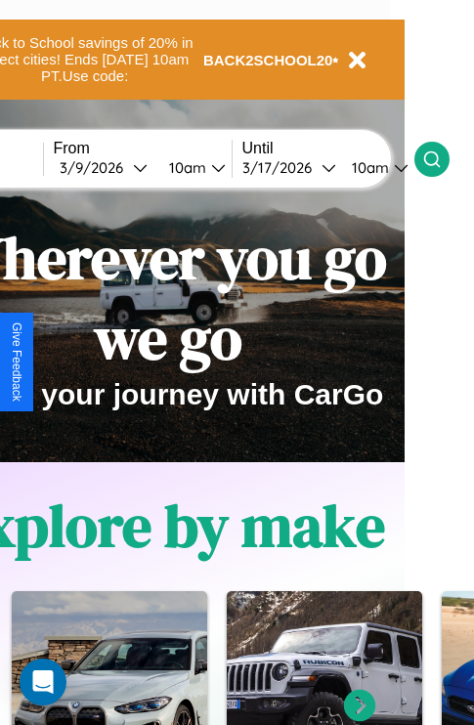 The height and width of the screenshot is (725, 474). Describe the element at coordinates (143, 149) in the screenshot. I see `label: From` at that location.